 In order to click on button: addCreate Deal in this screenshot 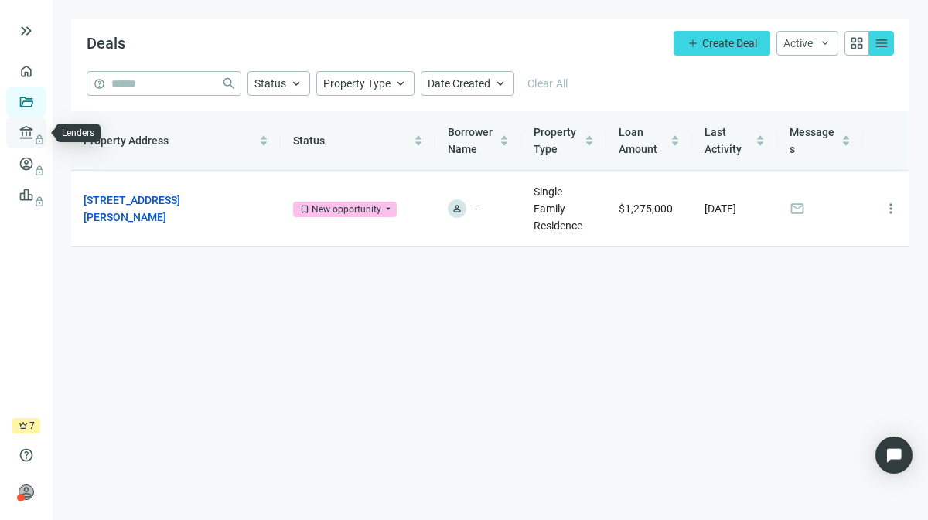, I will do `click(722, 43)`.